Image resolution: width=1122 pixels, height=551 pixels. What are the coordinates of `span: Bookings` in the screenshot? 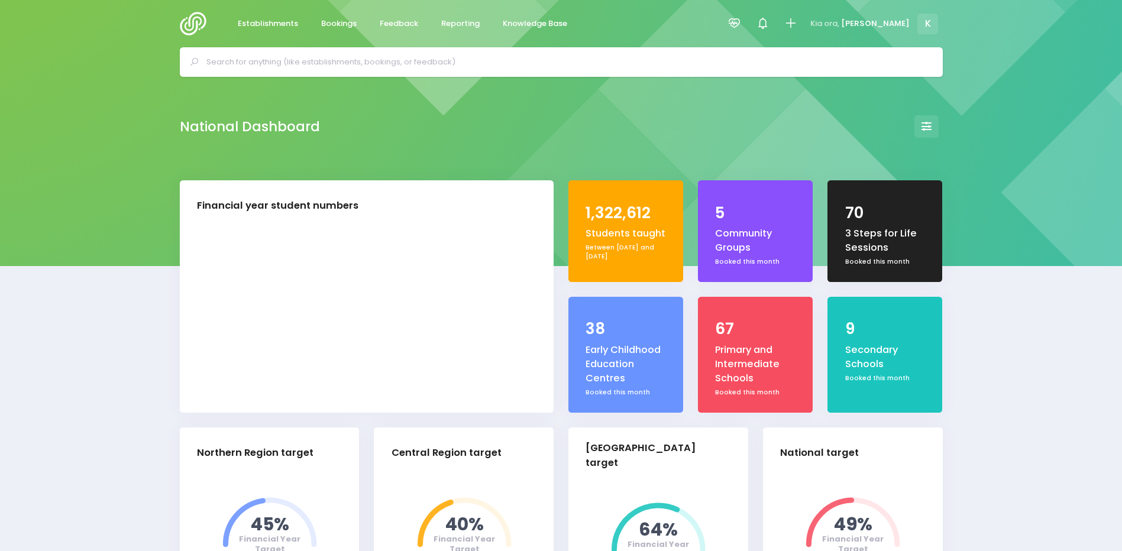 It's located at (339, 24).